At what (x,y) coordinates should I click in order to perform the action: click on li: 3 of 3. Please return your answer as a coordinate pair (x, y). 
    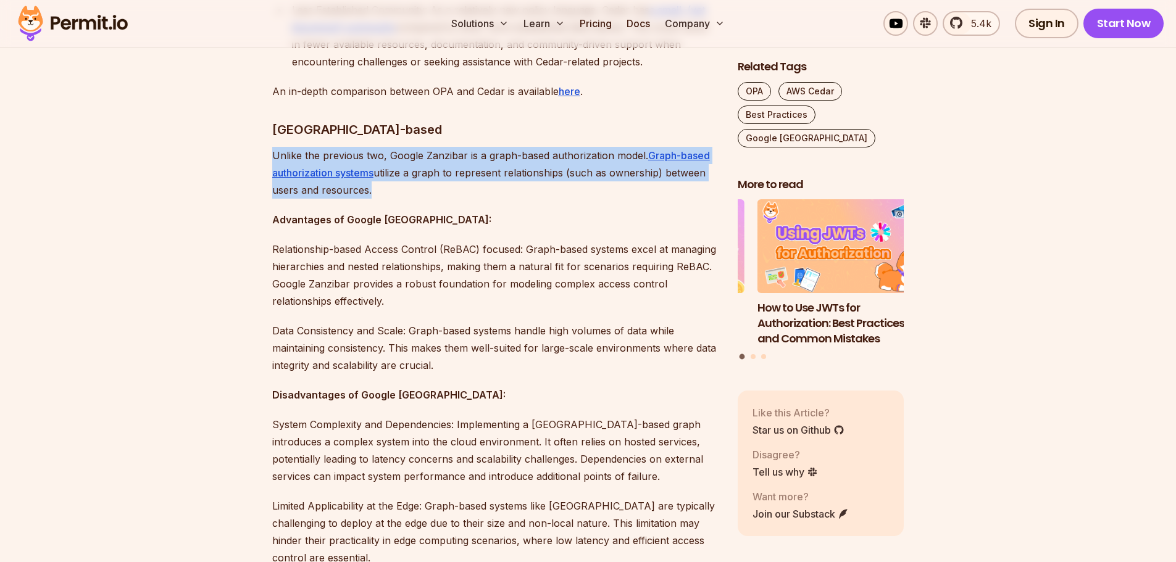
    Looking at the image, I should click on (661, 273).